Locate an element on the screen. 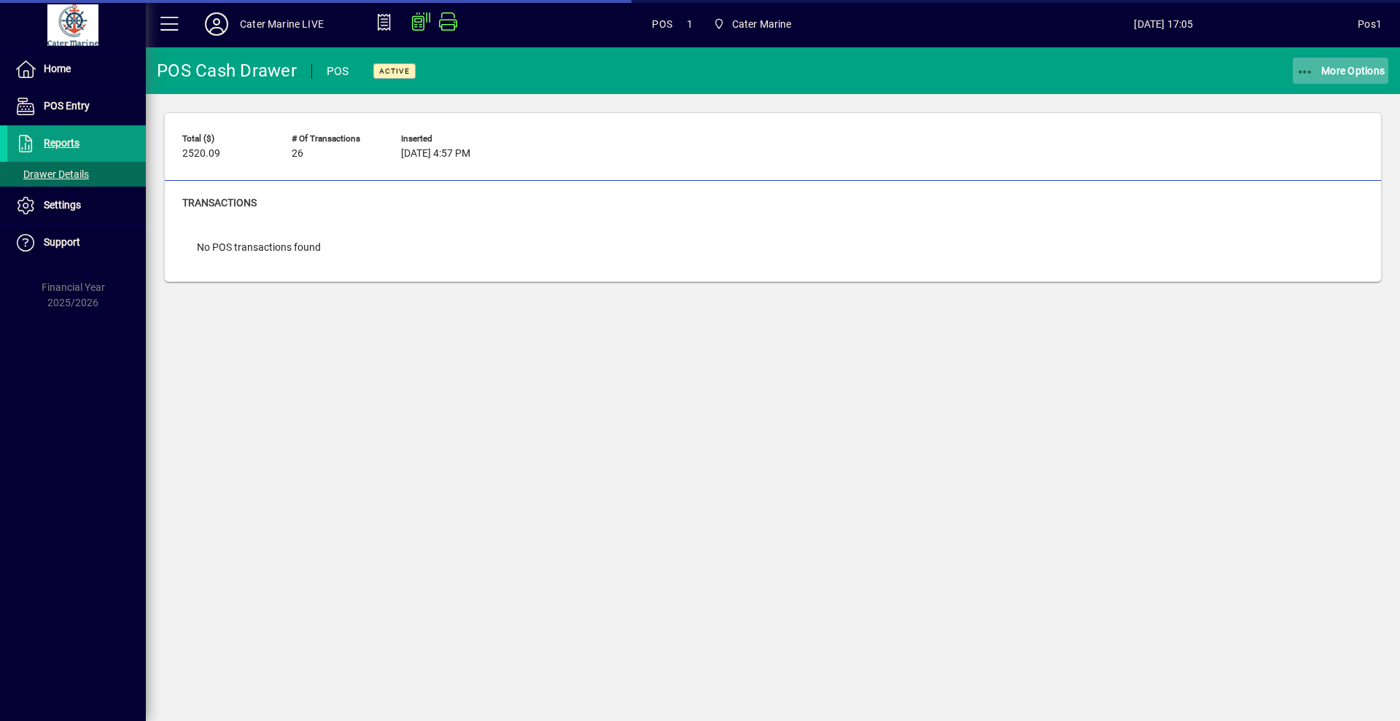 Image resolution: width=1400 pixels, height=721 pixels. div: POS Cash Drawer is located at coordinates (227, 71).